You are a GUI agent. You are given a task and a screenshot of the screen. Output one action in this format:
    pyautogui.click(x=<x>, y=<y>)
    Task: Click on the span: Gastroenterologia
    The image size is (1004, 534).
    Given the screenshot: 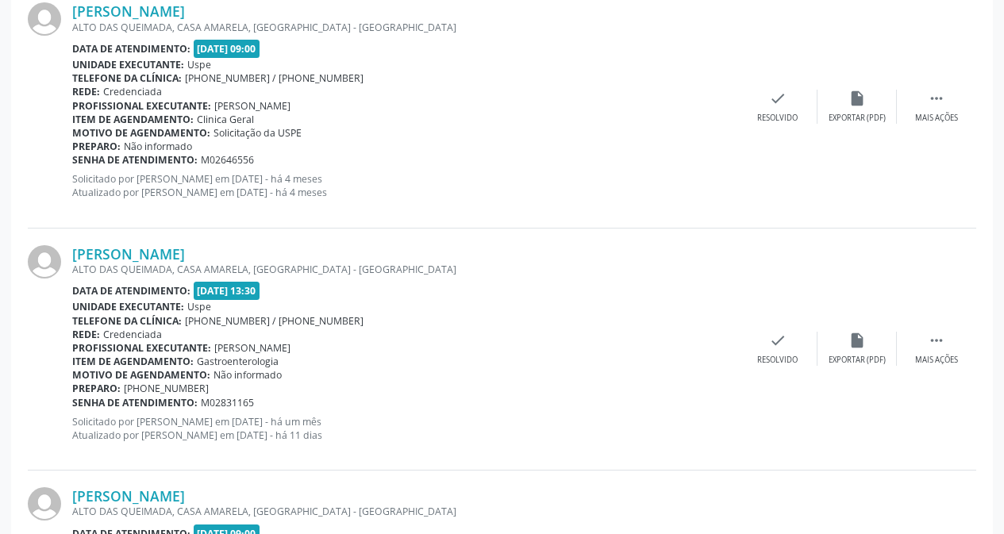 What is the action you would take?
    pyautogui.click(x=237, y=361)
    